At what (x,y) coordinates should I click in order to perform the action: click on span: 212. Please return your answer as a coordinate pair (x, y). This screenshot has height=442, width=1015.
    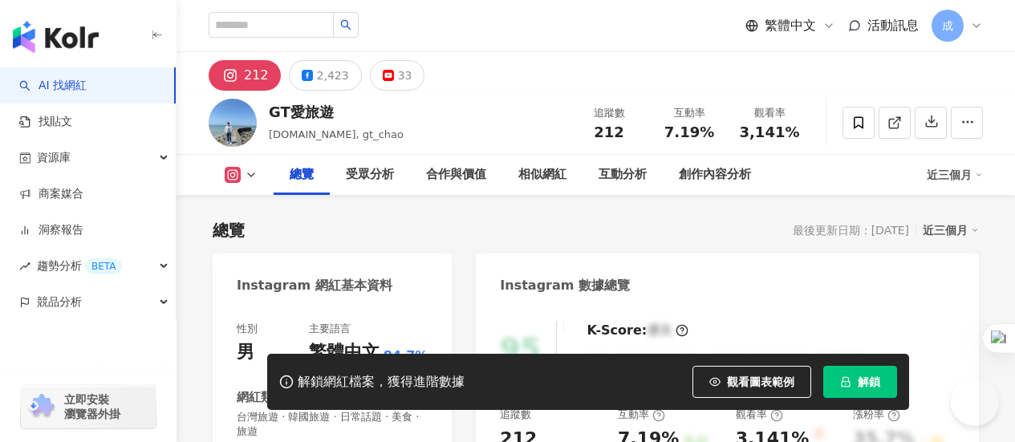
    Looking at the image, I should click on (609, 132).